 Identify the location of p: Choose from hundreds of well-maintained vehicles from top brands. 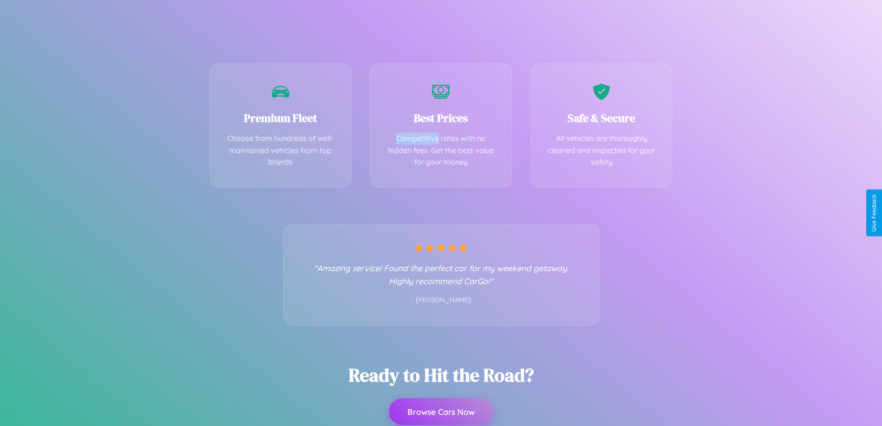
(281, 150).